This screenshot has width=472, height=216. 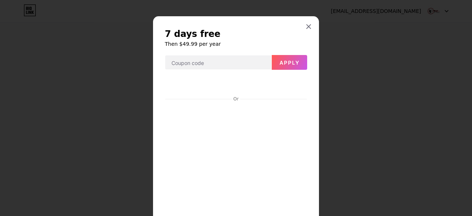 What do you see at coordinates (236, 99) in the screenshot?
I see `div: Or` at bounding box center [236, 99].